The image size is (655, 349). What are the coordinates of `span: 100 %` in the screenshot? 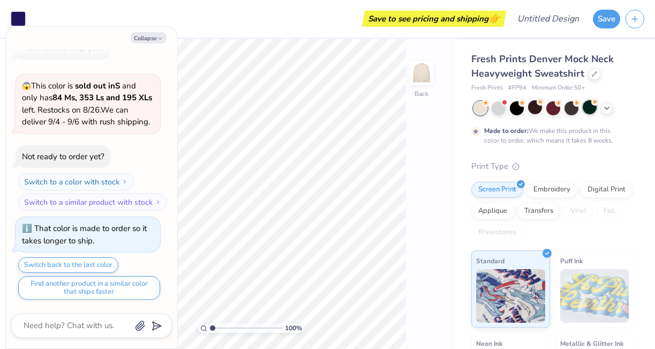 It's located at (294, 328).